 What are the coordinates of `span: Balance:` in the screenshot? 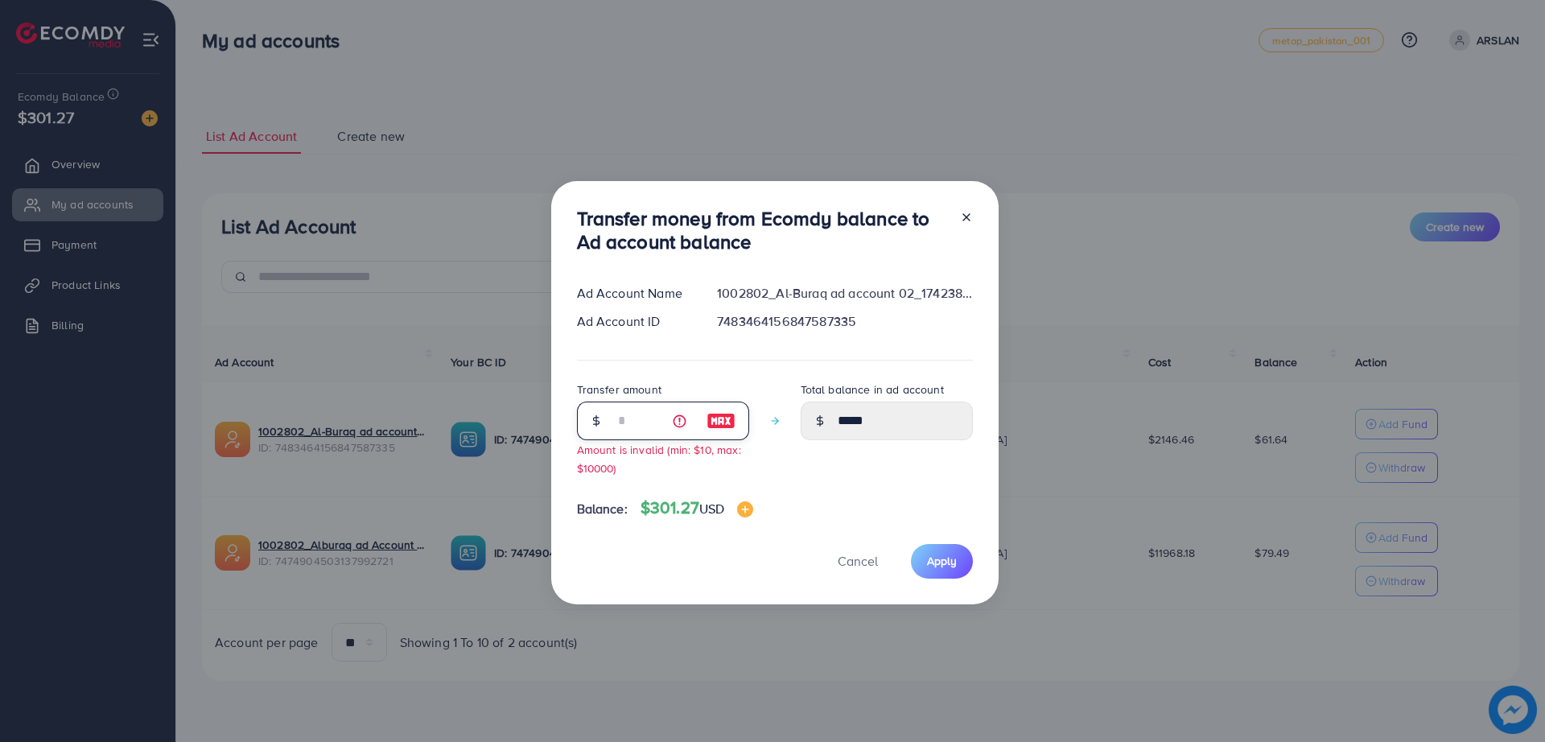 It's located at (602, 509).